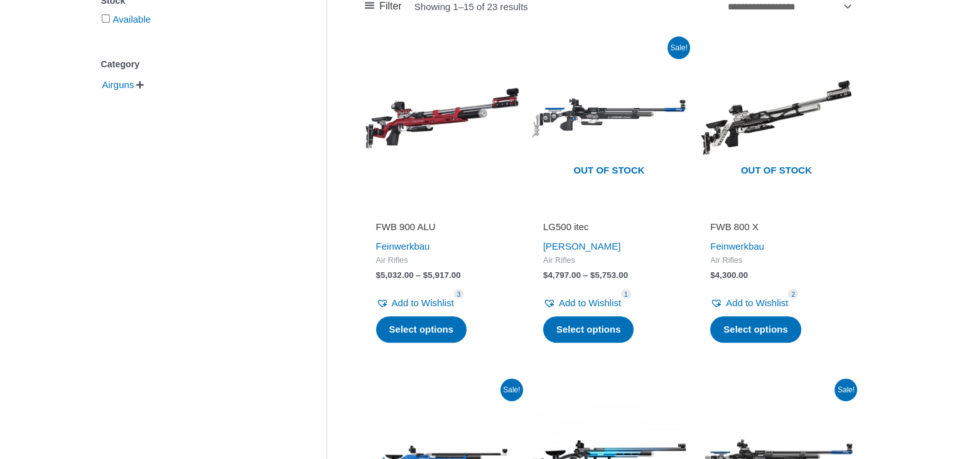 Image resolution: width=955 pixels, height=459 pixels. What do you see at coordinates (609, 227) in the screenshot?
I see `h2: LG500 itec` at bounding box center [609, 227].